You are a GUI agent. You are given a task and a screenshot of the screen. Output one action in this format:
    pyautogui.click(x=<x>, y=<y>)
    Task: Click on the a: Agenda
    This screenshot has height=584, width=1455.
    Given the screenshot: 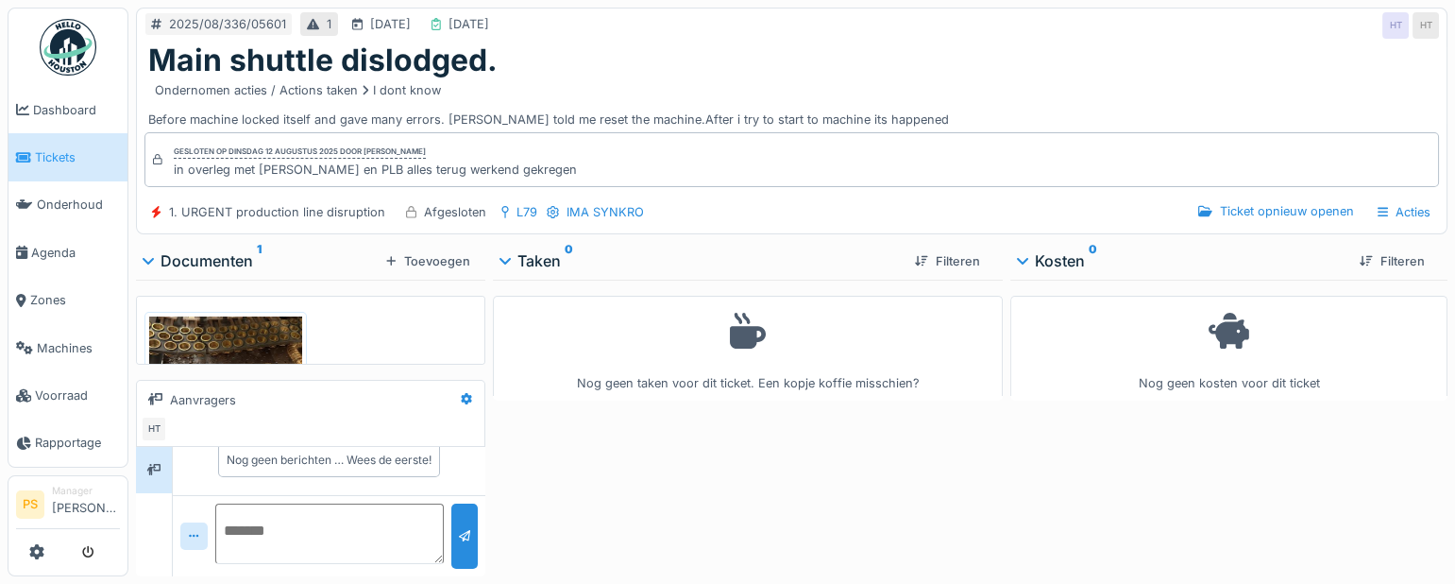 What is the action you would take?
    pyautogui.click(x=68, y=252)
    